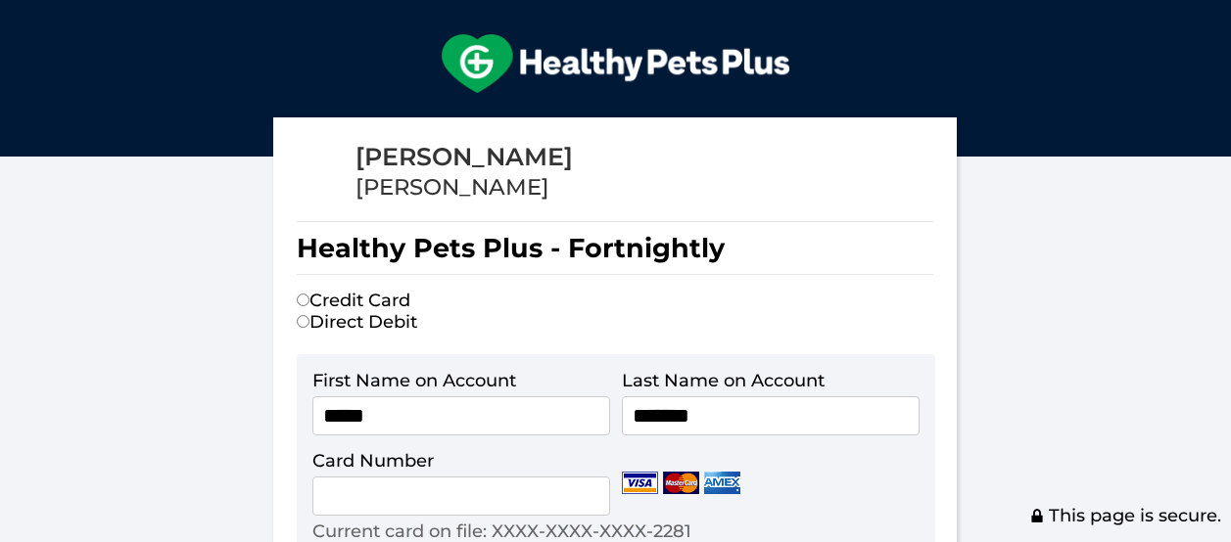 The width and height of the screenshot is (1231, 542). I want to click on label: Last Name on Account, so click(722, 381).